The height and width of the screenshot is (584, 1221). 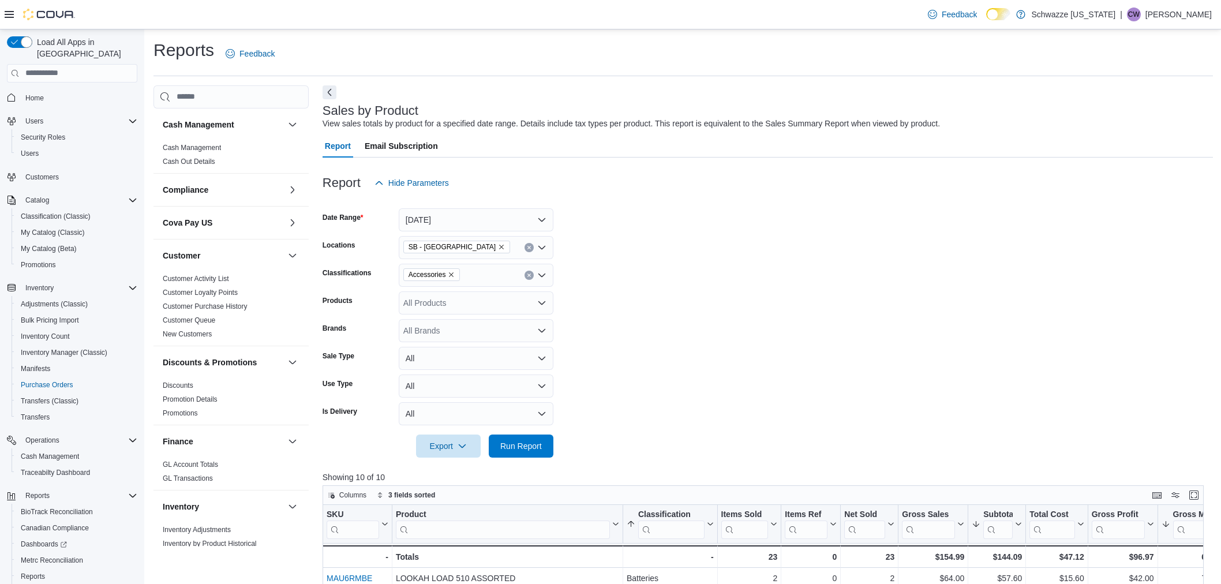 I want to click on span: SB - Belmar, so click(x=456, y=247).